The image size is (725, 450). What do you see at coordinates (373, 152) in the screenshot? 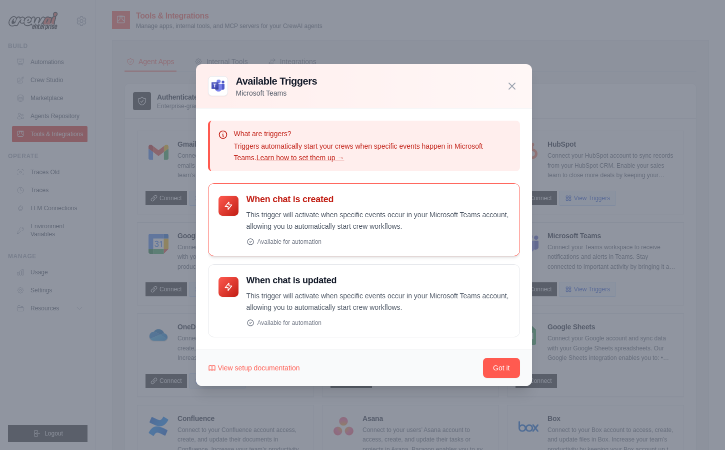
I see `p: Triggers automatically start your crews when specific events happen in Microsoft Teams.` at bounding box center [373, 152].